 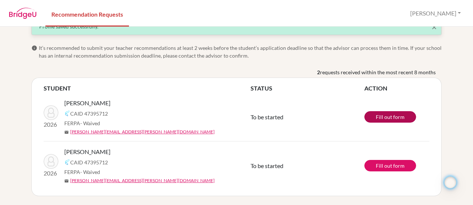 What do you see at coordinates (23, 13) in the screenshot?
I see `img: BridgeU logo` at bounding box center [23, 13].